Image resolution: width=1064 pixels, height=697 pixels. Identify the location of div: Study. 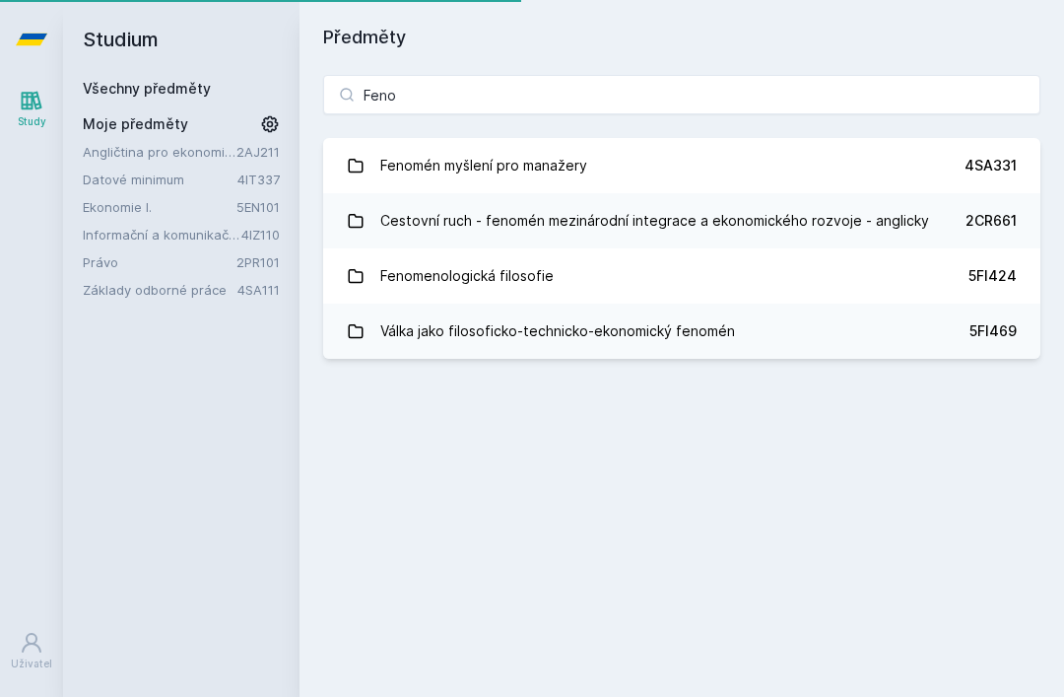
(32, 121).